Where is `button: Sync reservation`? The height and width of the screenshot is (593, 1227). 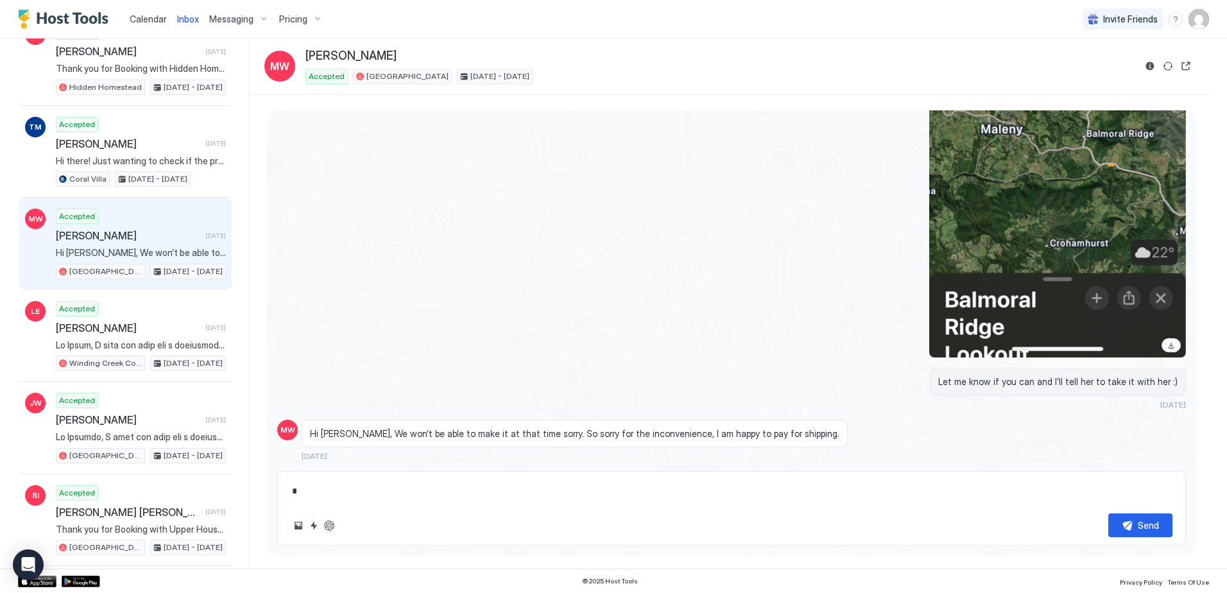
button: Sync reservation is located at coordinates (1168, 66).